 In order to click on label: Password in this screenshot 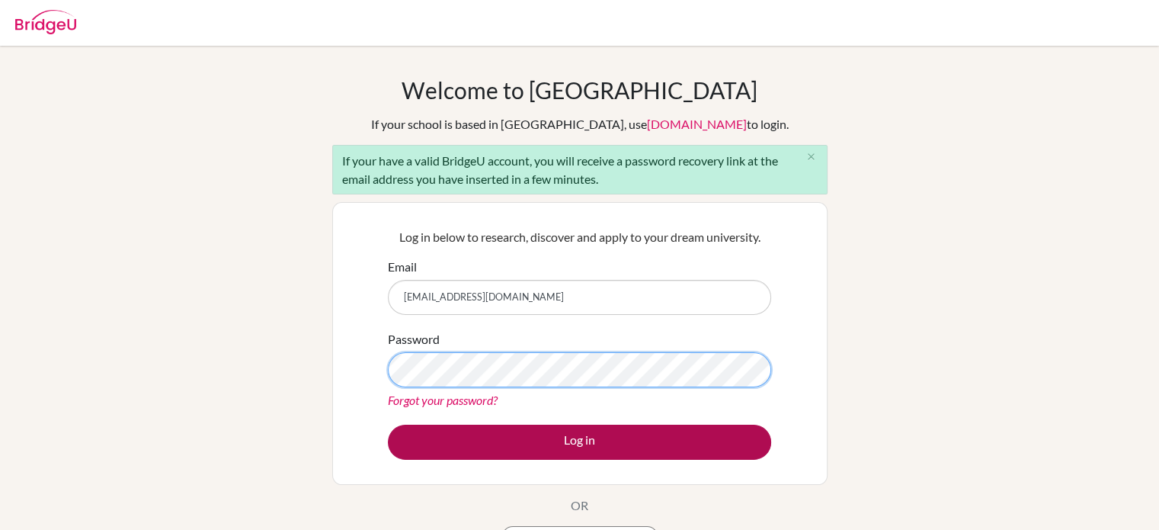, I will do `click(414, 339)`.